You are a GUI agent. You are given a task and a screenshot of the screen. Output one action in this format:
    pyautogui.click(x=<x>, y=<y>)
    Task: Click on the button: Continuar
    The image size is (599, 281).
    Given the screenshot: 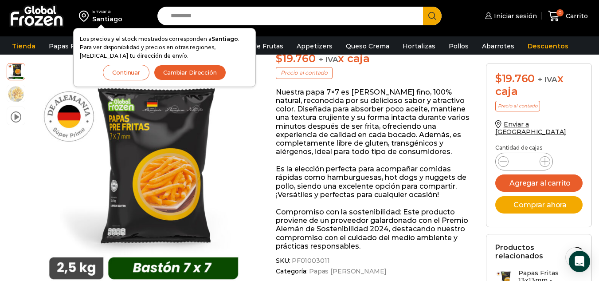 What is the action you would take?
    pyautogui.click(x=126, y=72)
    